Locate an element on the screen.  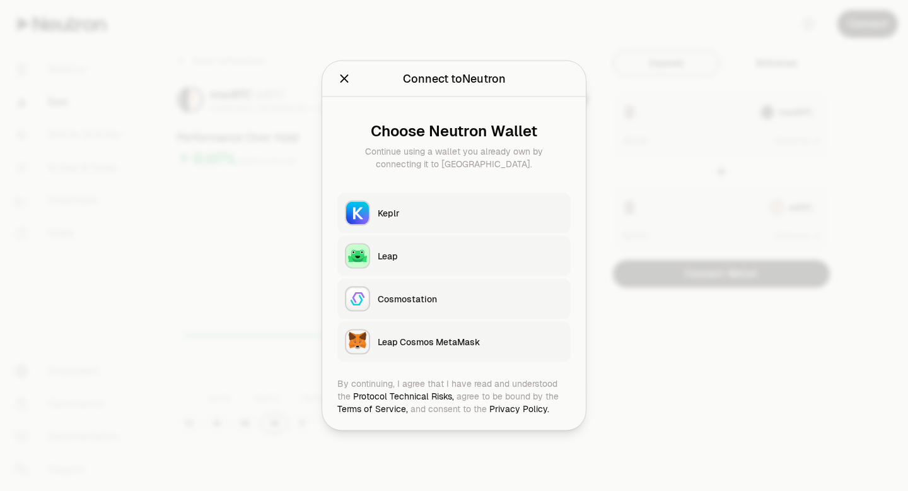
img: Keplr is located at coordinates (358, 213).